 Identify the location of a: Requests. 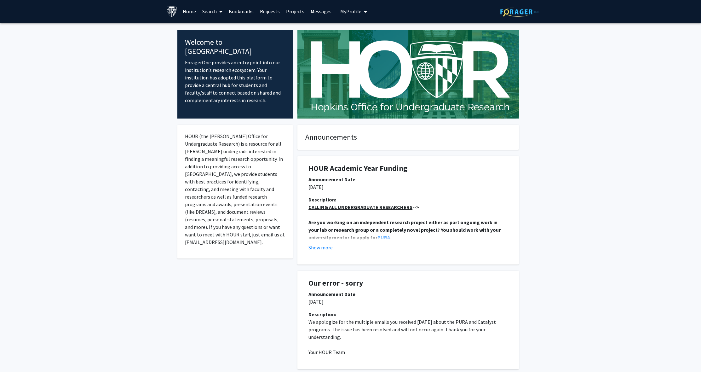
(270, 11).